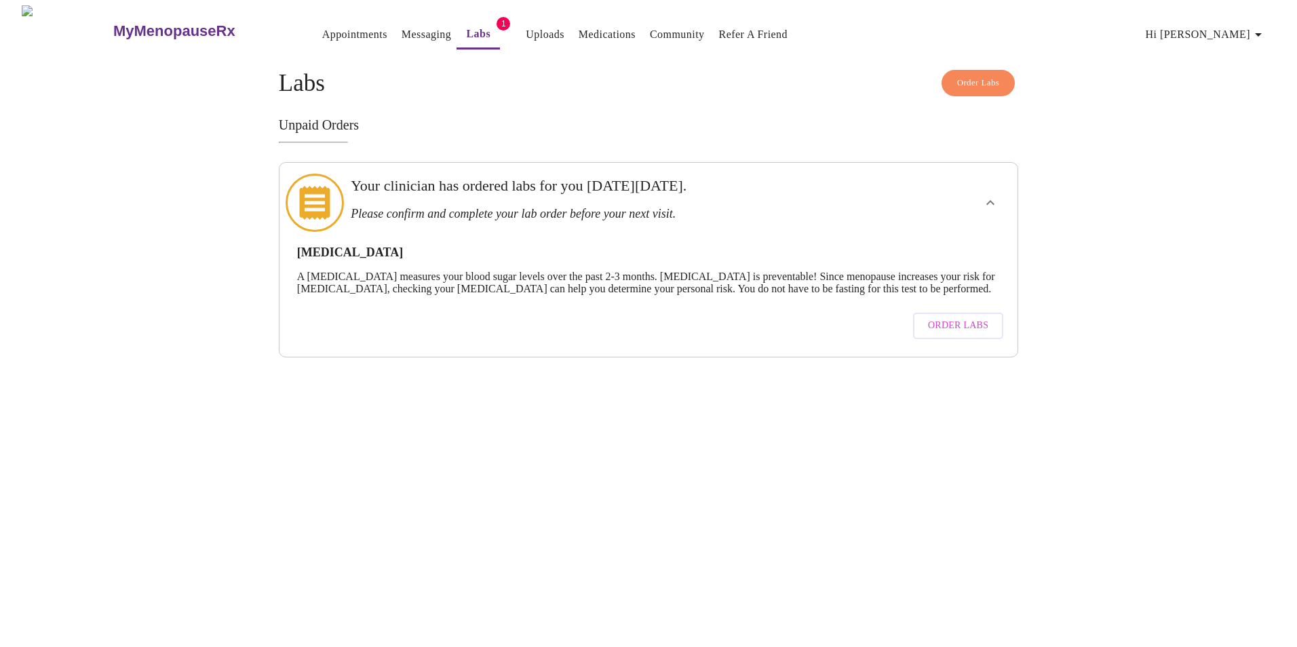 This screenshot has width=1297, height=647. I want to click on a: Community, so click(677, 35).